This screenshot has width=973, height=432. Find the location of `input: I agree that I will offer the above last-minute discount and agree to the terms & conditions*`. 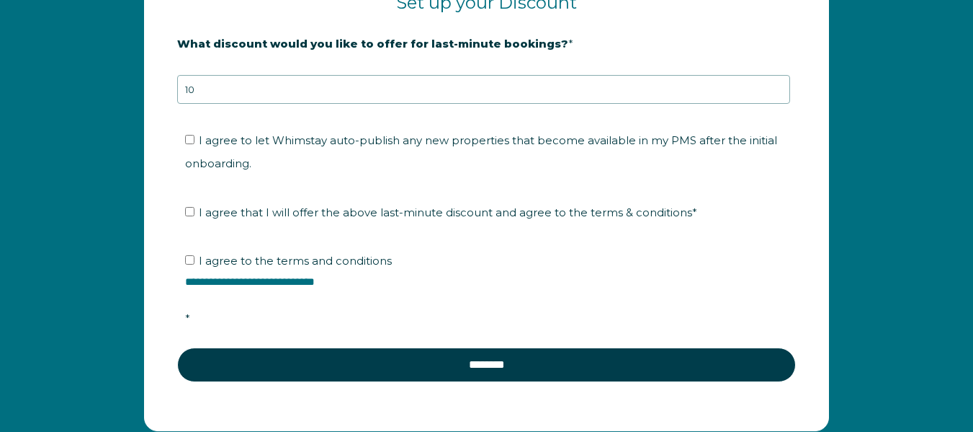

input: I agree that I will offer the above last-minute discount and agree to the terms & conditions* is located at coordinates (189, 211).